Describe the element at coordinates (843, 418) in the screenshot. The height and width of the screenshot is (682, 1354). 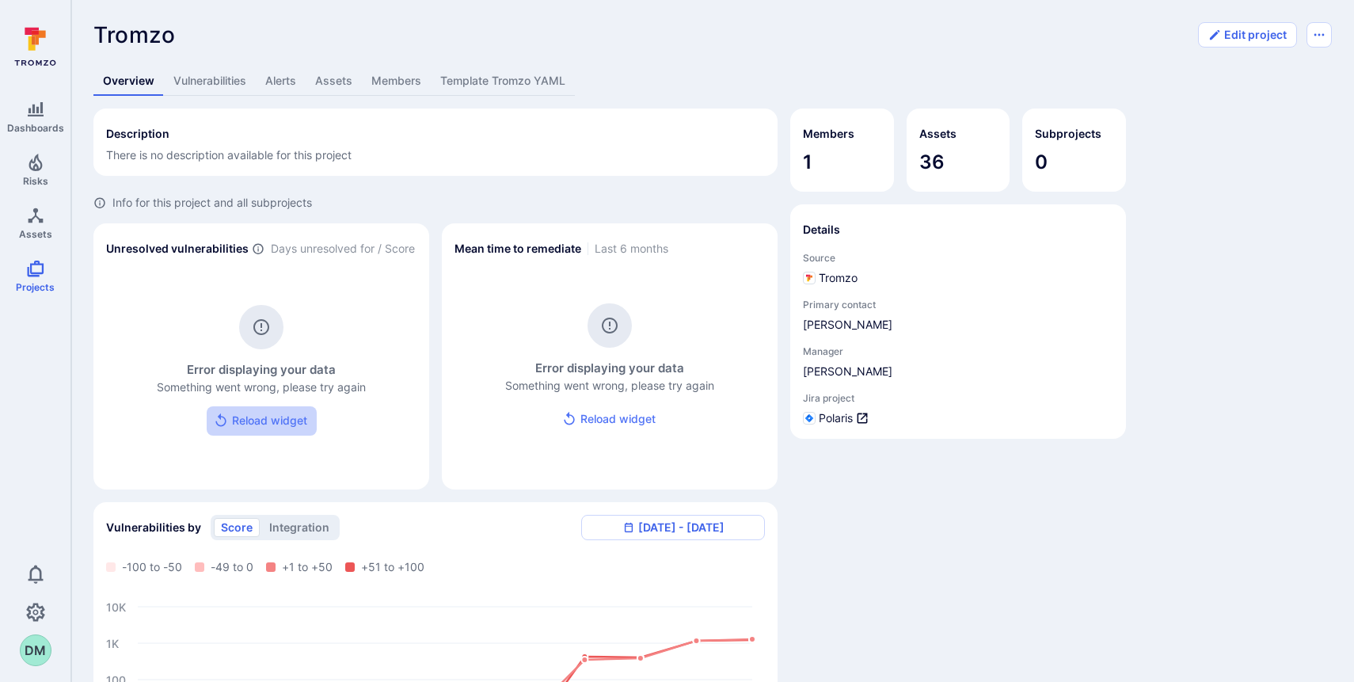
I see `a: Polaris` at that location.